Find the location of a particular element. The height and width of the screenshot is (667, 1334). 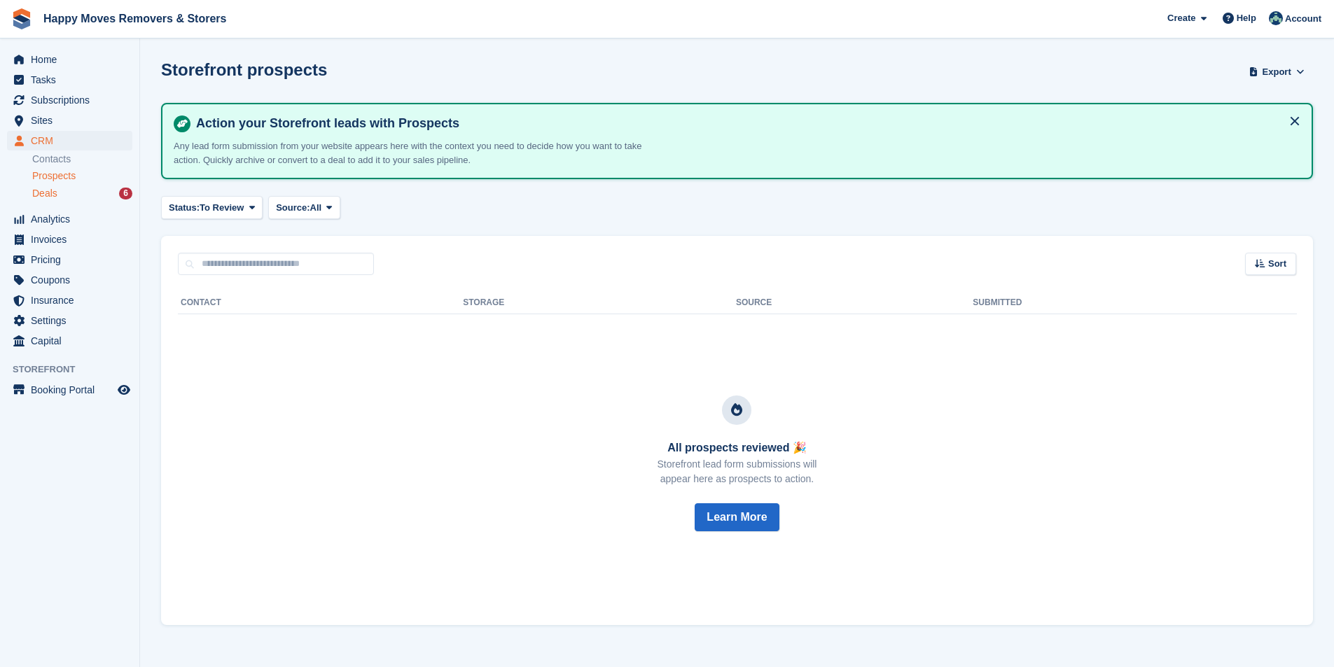

p: Storefront lead form submissions will appear here as prospects to action. is located at coordinates (737, 472).